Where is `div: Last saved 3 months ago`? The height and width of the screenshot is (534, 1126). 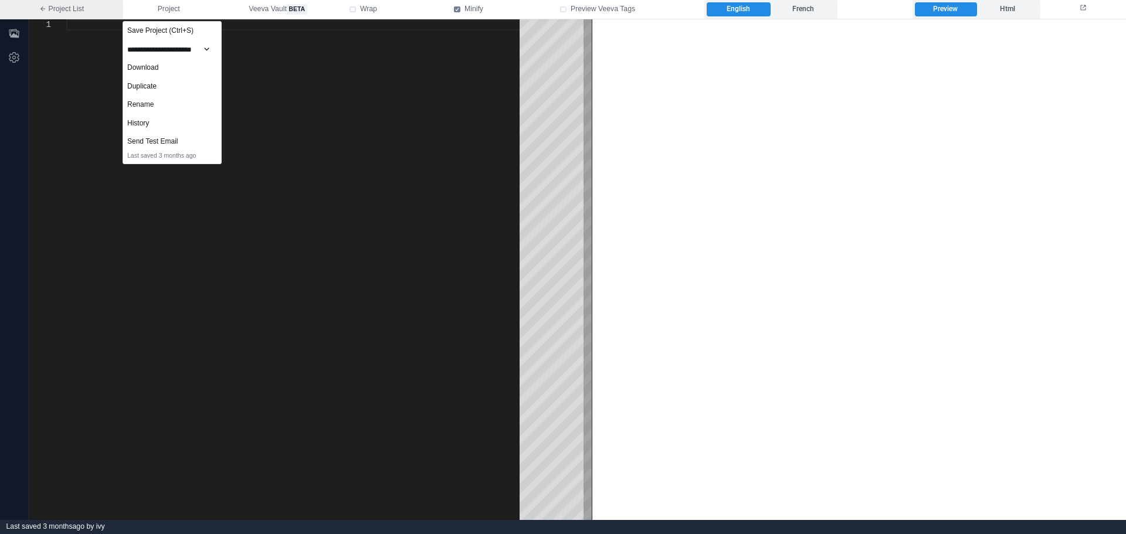
div: Last saved 3 months ago is located at coordinates (172, 157).